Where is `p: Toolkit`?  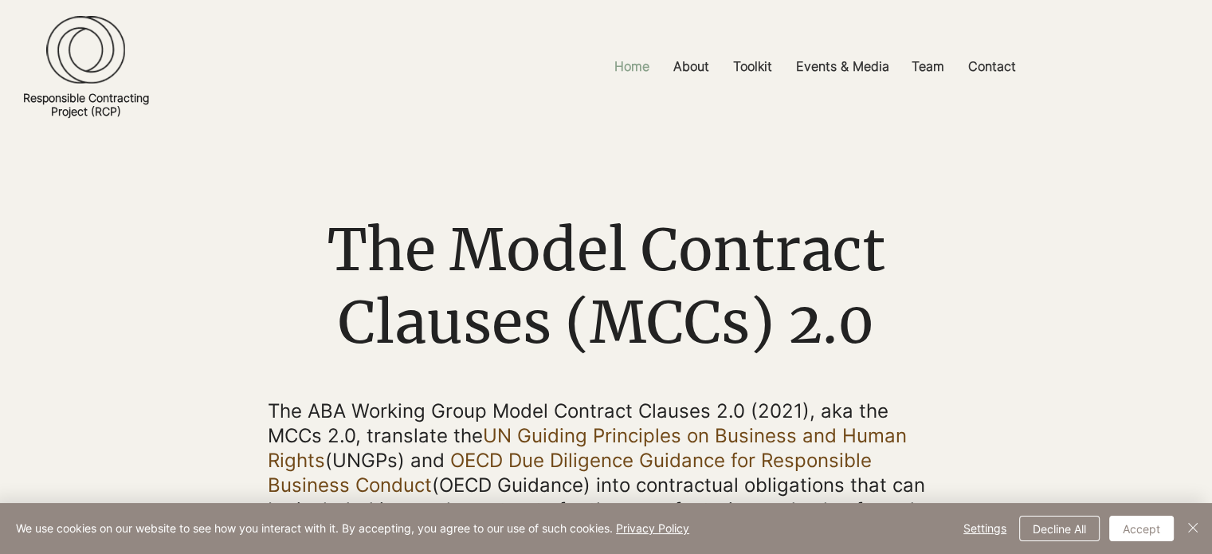 p: Toolkit is located at coordinates (752, 66).